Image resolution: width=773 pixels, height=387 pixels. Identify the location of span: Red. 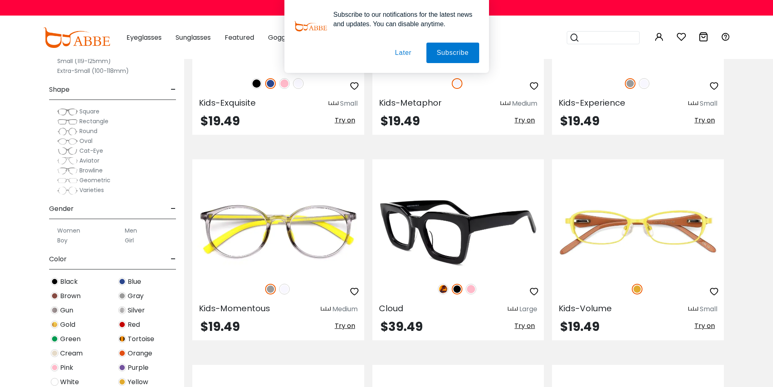
(134, 324).